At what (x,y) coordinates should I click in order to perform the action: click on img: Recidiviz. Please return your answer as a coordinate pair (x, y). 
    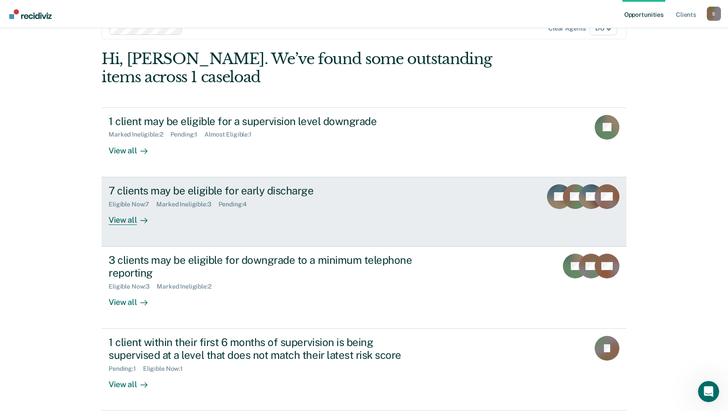
    Looking at the image, I should click on (30, 14).